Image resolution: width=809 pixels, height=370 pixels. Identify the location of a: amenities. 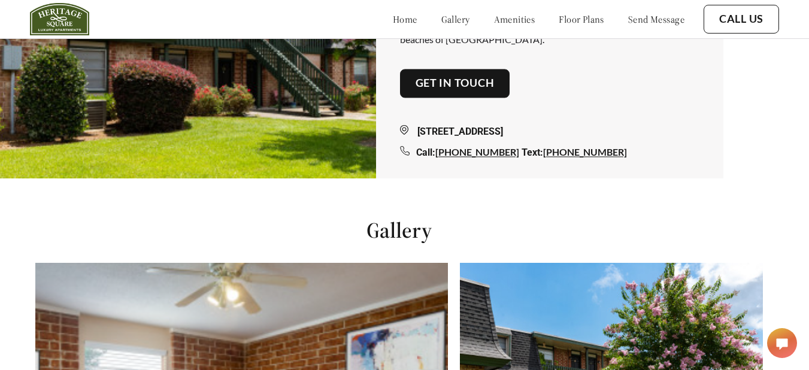
(515, 19).